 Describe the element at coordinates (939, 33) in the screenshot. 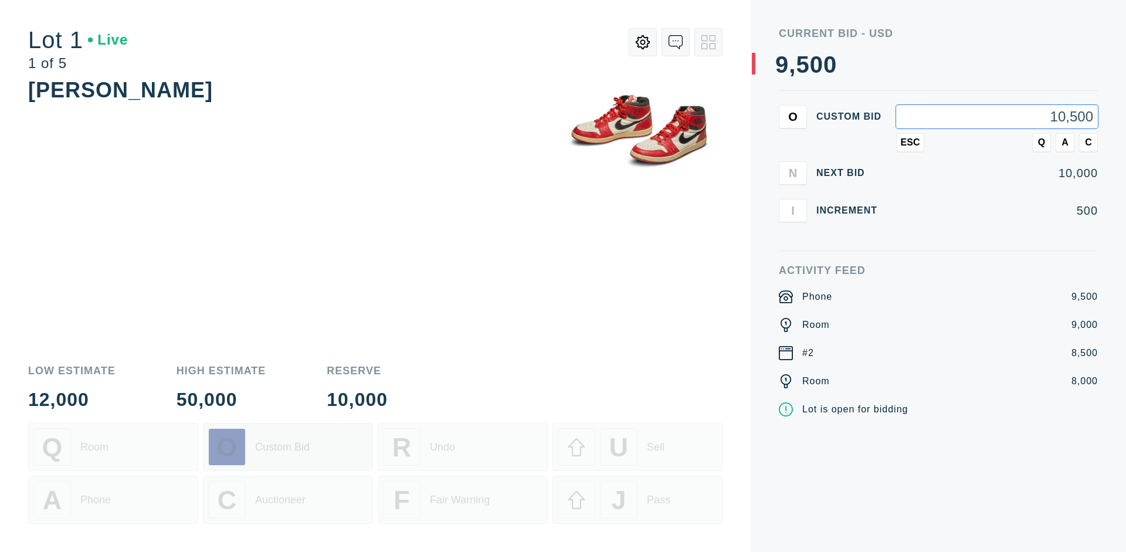

I see `div: Current Bid - USD` at that location.